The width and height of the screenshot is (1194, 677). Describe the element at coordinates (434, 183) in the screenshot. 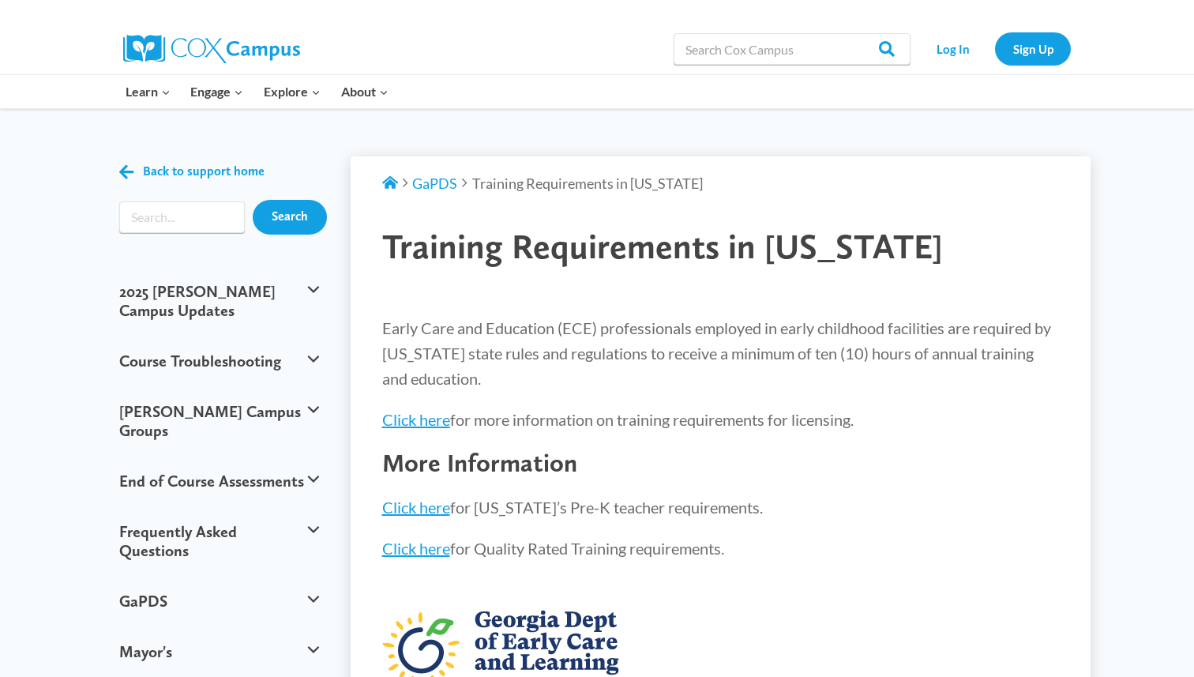

I see `span: GaPDS` at that location.